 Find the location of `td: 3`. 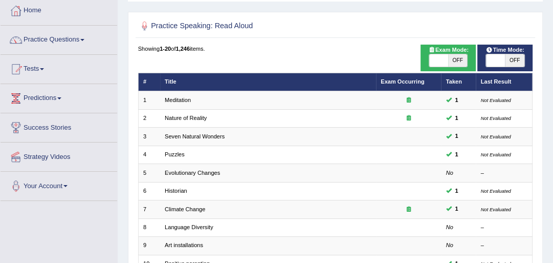

td: 3 is located at coordinates (149, 136).